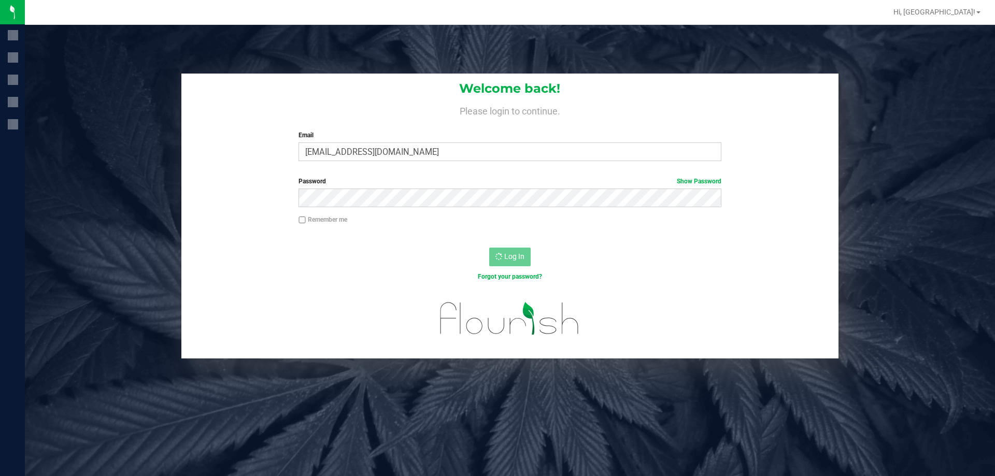 This screenshot has width=995, height=476. I want to click on input: Remember me, so click(302, 220).